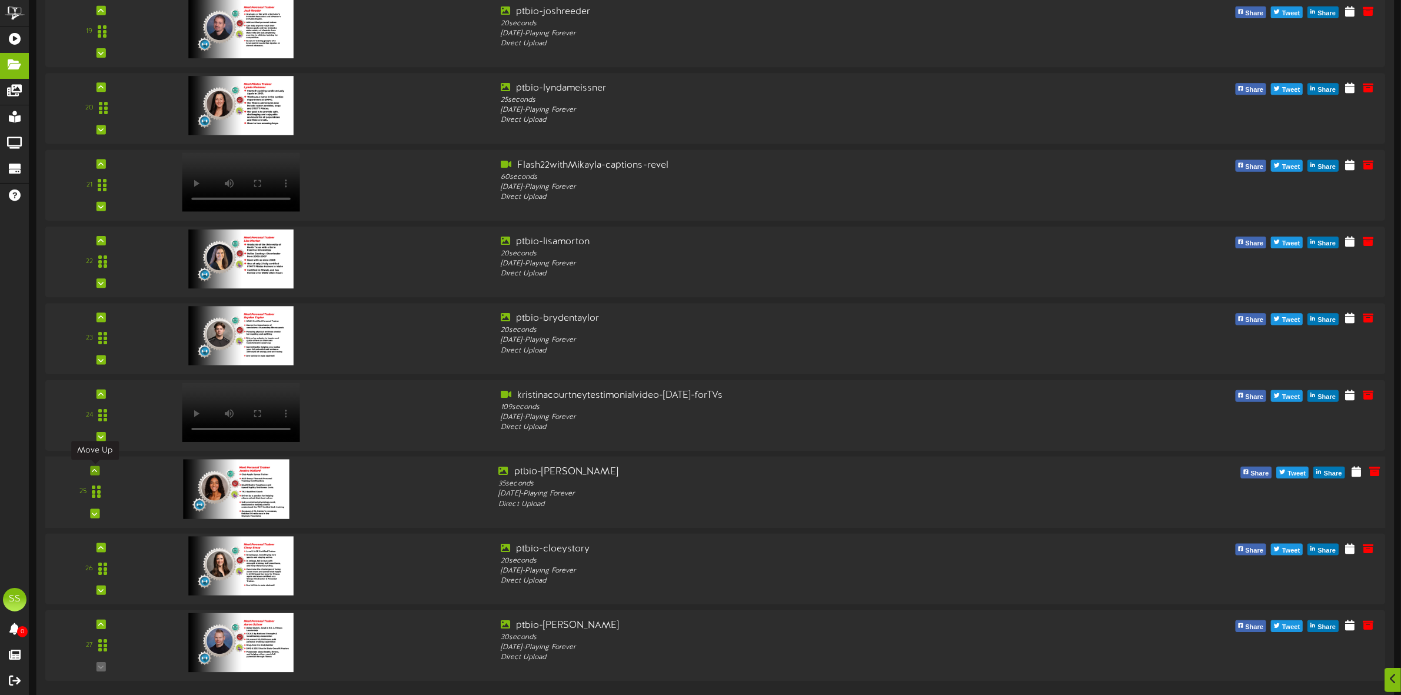  I want to click on img: 72ff6e60-78c1-4eef-85d0-95222ec7d5d8.jpg, so click(236, 489).